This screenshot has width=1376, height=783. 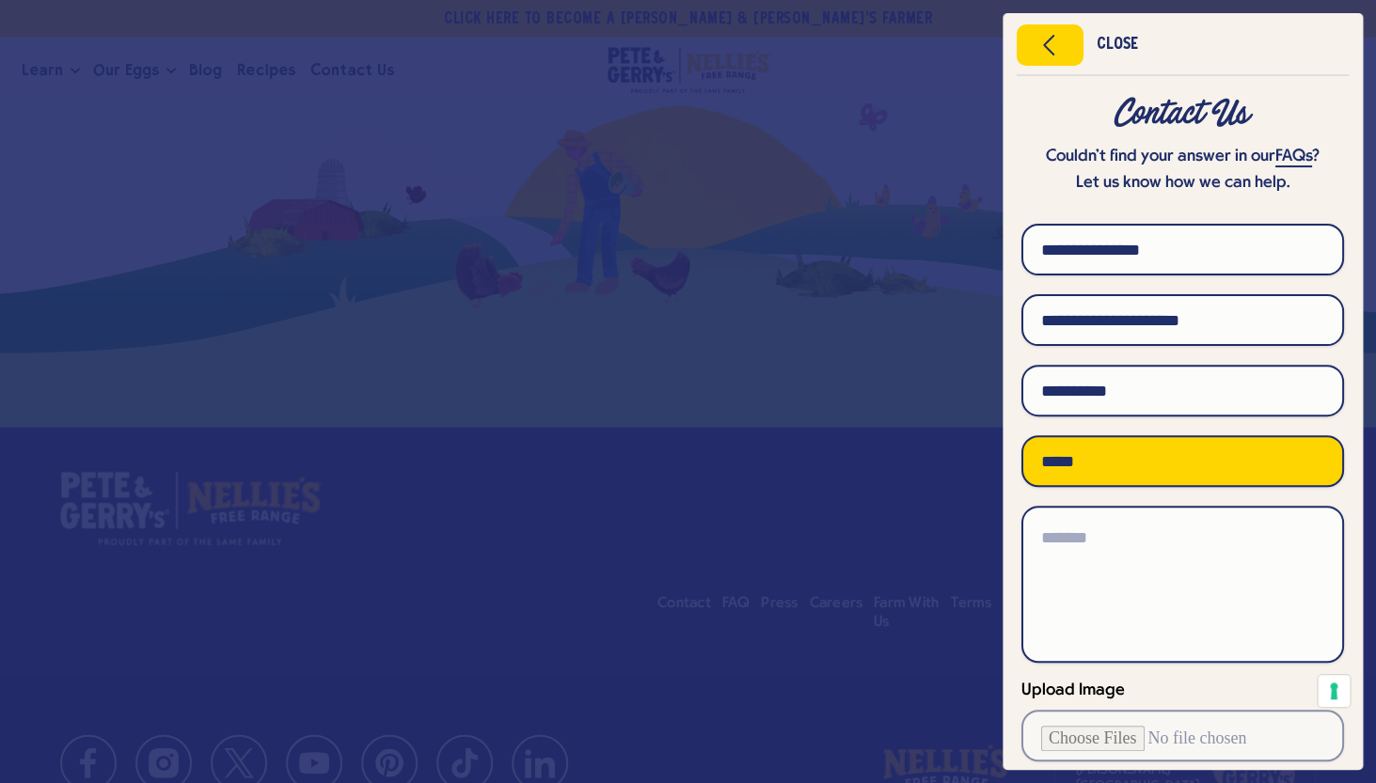 I want to click on div: Close, so click(x=1117, y=45).